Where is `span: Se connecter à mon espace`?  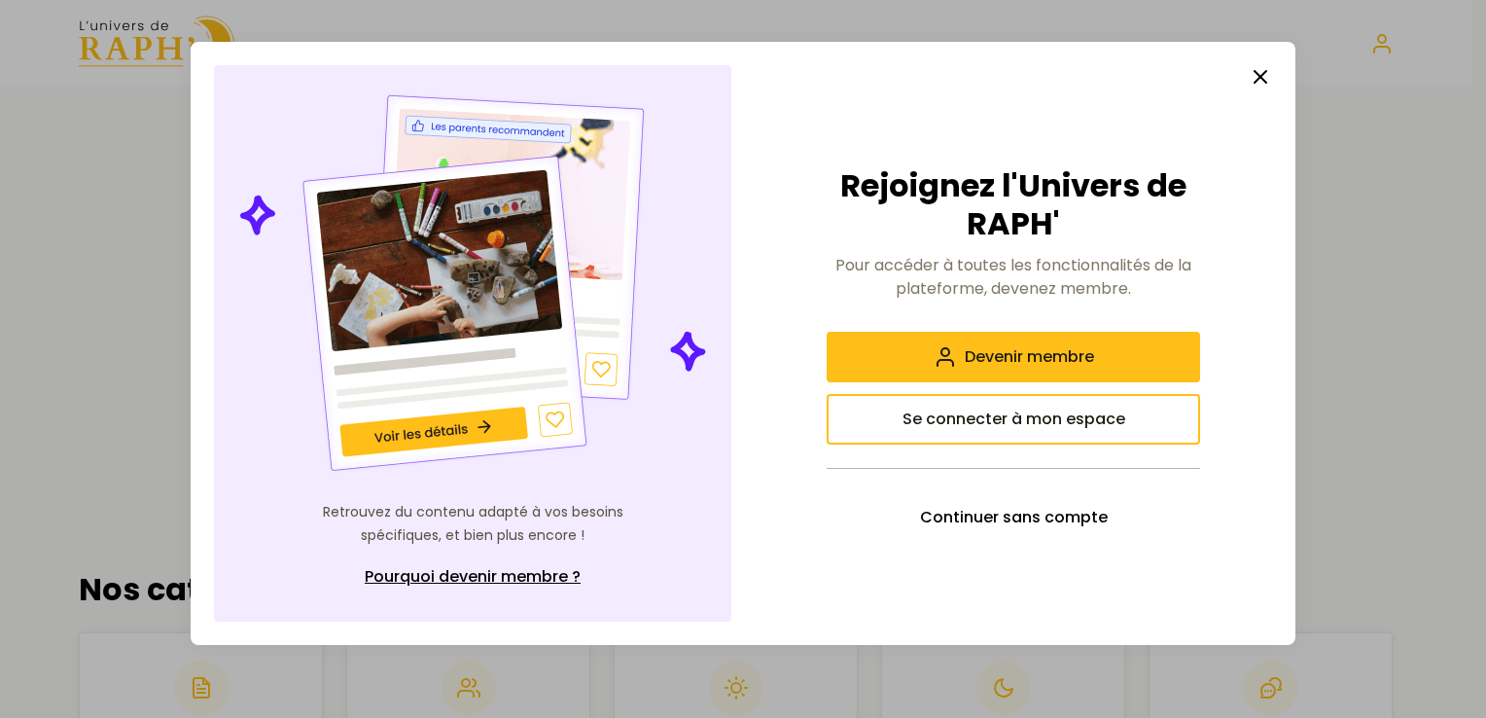 span: Se connecter à mon espace is located at coordinates (1013, 419).